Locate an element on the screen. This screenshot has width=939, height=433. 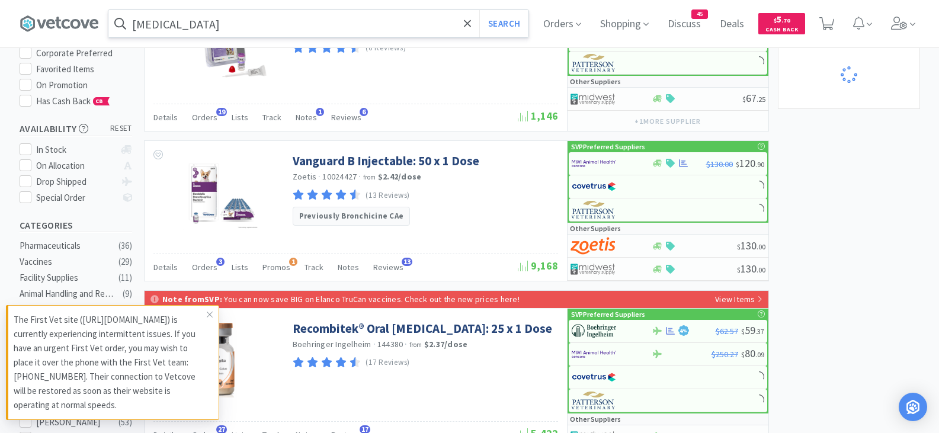
span: $250.27 is located at coordinates (725, 354).